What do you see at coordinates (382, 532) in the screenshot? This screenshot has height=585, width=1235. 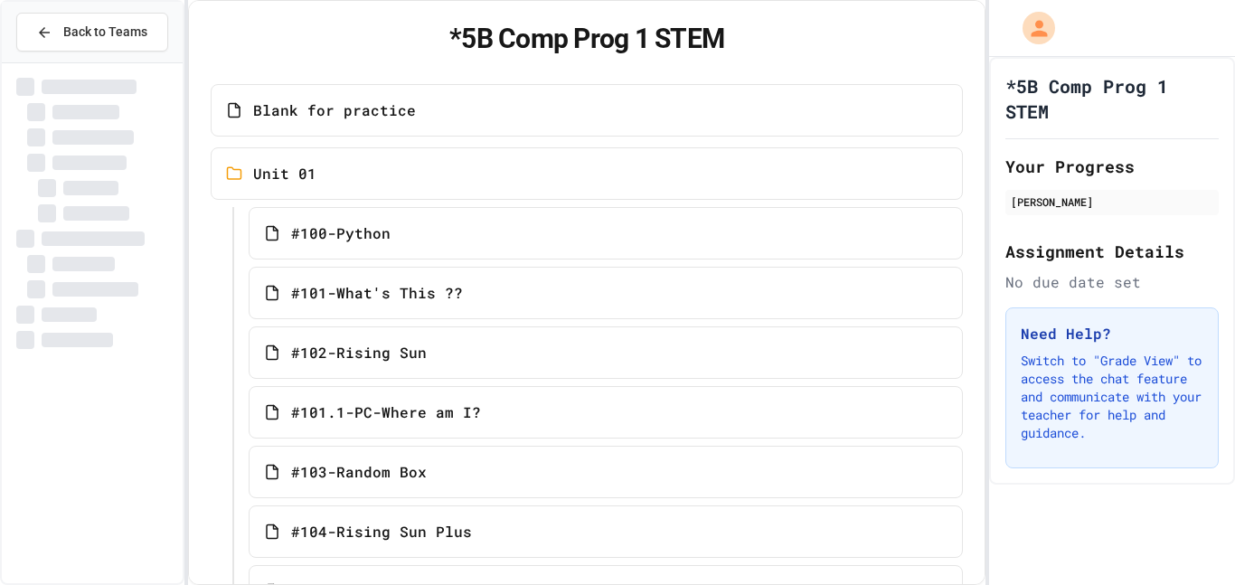 I see `span: #104-Rising Sun Plus` at bounding box center [382, 532].